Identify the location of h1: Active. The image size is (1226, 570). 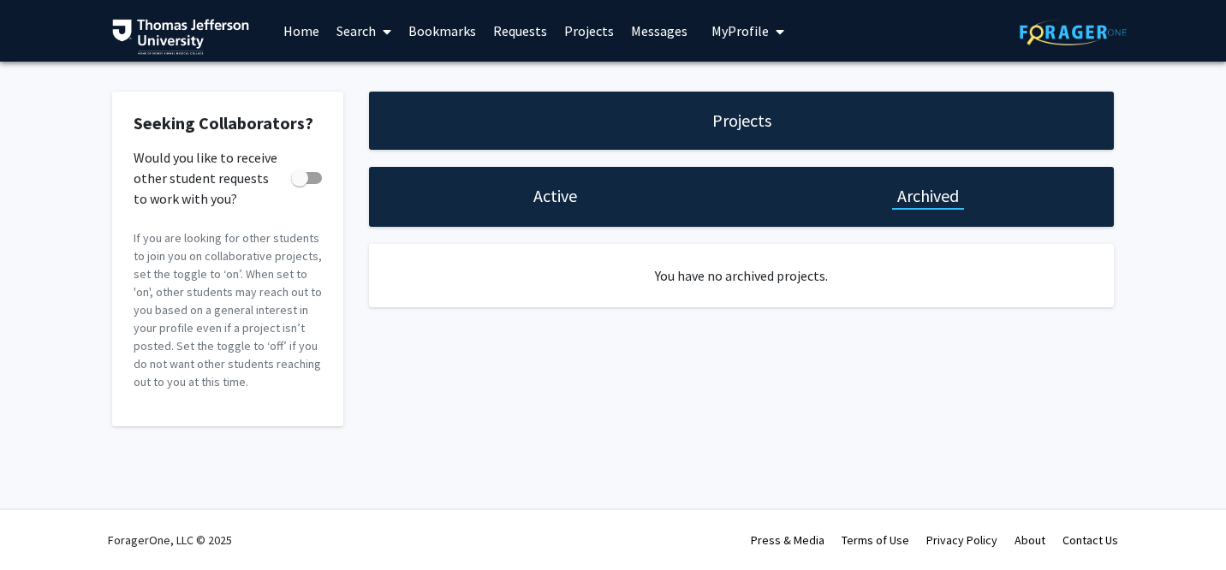
(555, 196).